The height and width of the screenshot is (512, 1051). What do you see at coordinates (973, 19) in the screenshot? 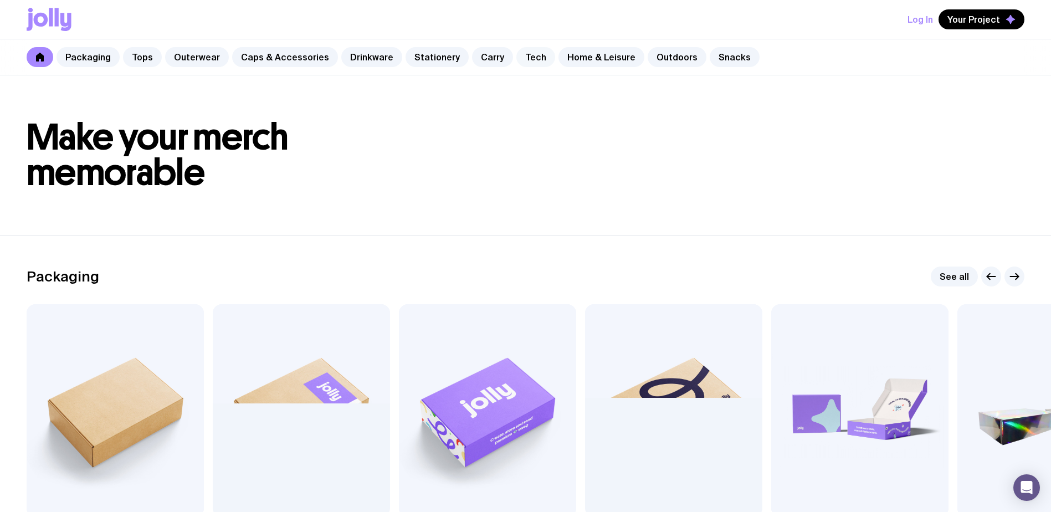
I see `span: Your Project` at bounding box center [973, 19].